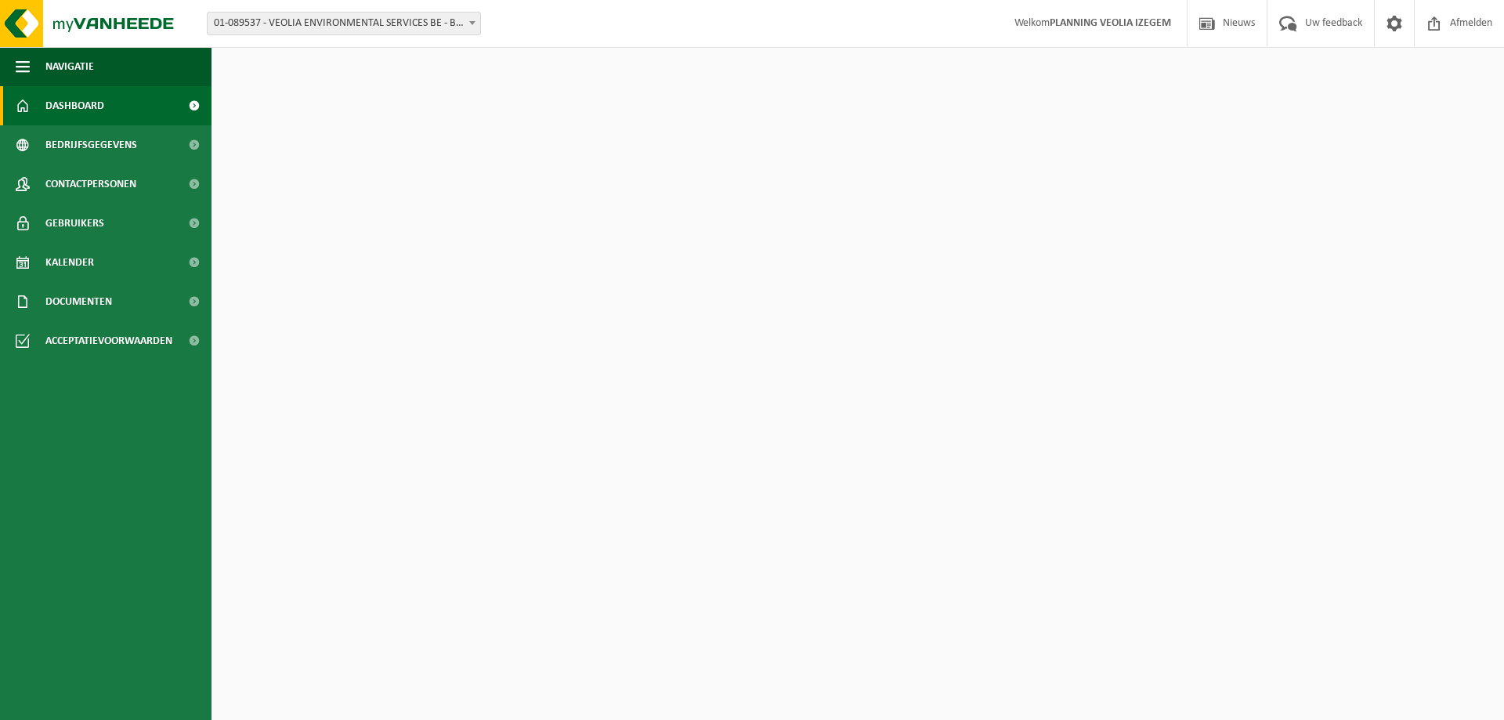  Describe the element at coordinates (70, 262) in the screenshot. I see `span: Kalender` at that location.